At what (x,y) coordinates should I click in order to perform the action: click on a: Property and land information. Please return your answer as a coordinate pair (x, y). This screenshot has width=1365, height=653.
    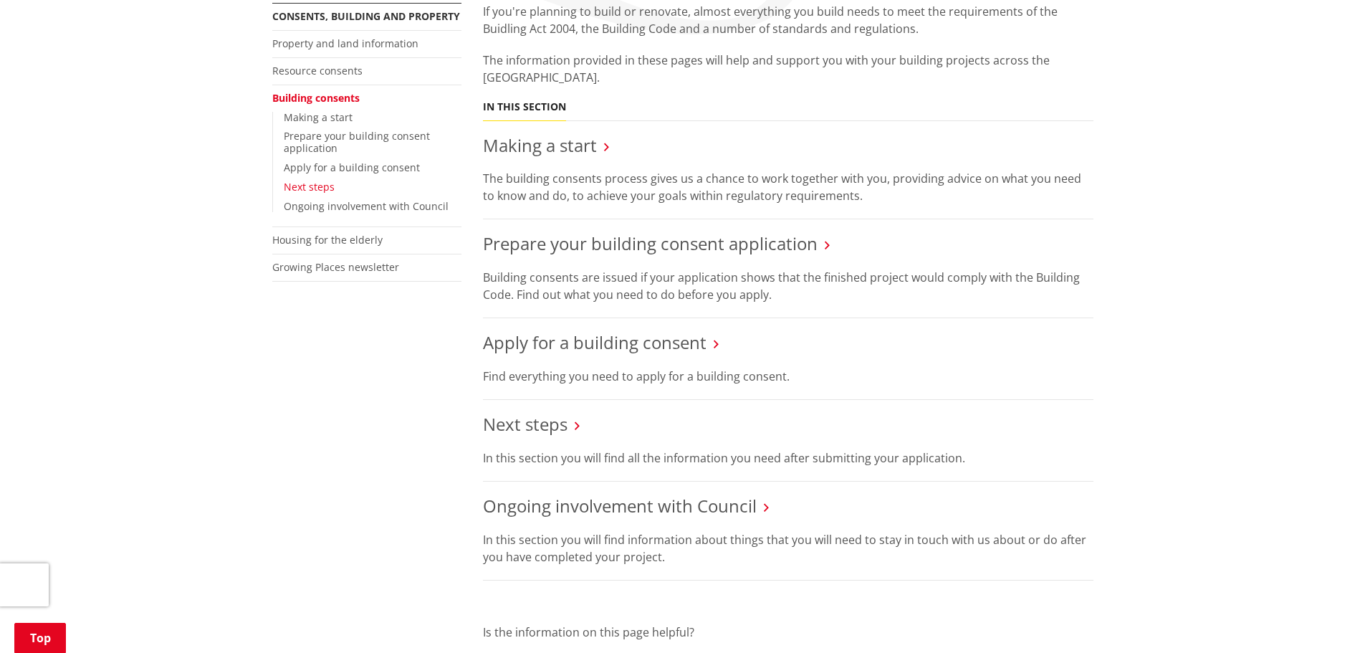
    Looking at the image, I should click on (345, 43).